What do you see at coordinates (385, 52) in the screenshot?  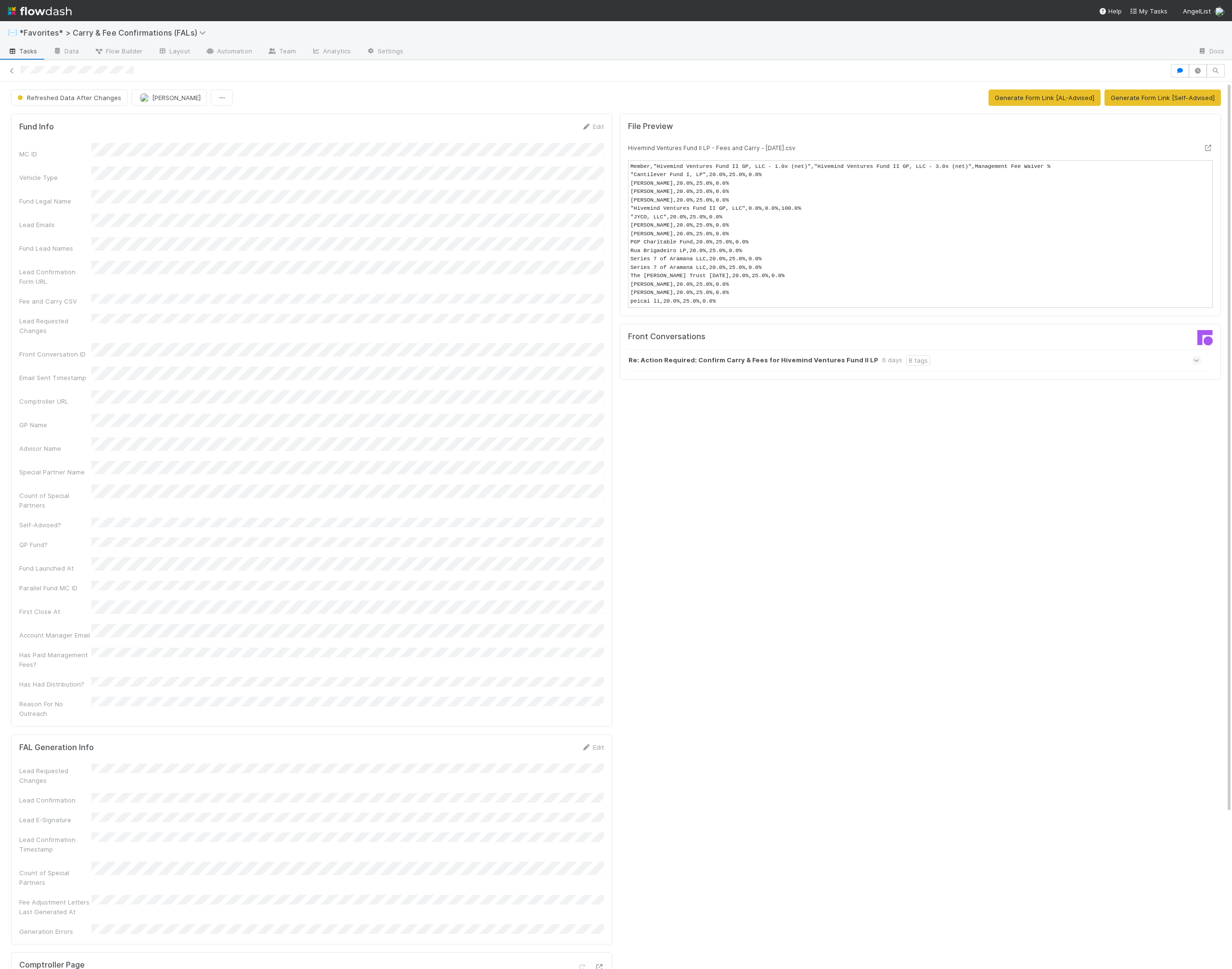 I see `a: Settings` at bounding box center [385, 52].